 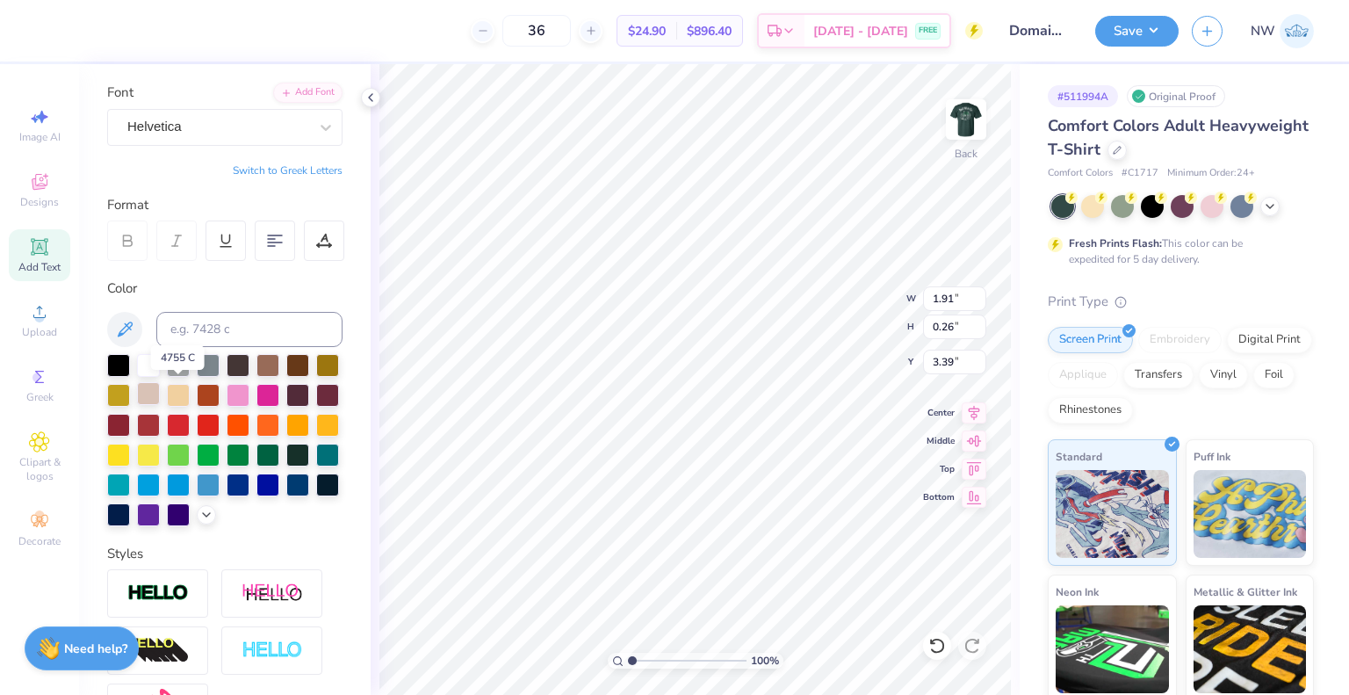 I want to click on button: Switch to Greek Letters, so click(x=287, y=170).